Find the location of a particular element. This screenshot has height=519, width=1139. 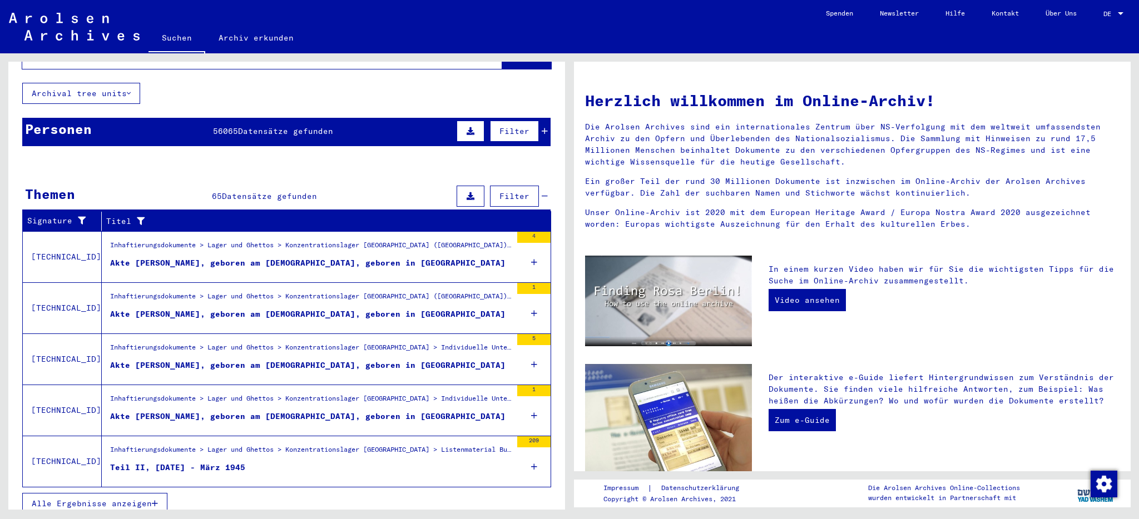

span: 65 is located at coordinates (217, 196).